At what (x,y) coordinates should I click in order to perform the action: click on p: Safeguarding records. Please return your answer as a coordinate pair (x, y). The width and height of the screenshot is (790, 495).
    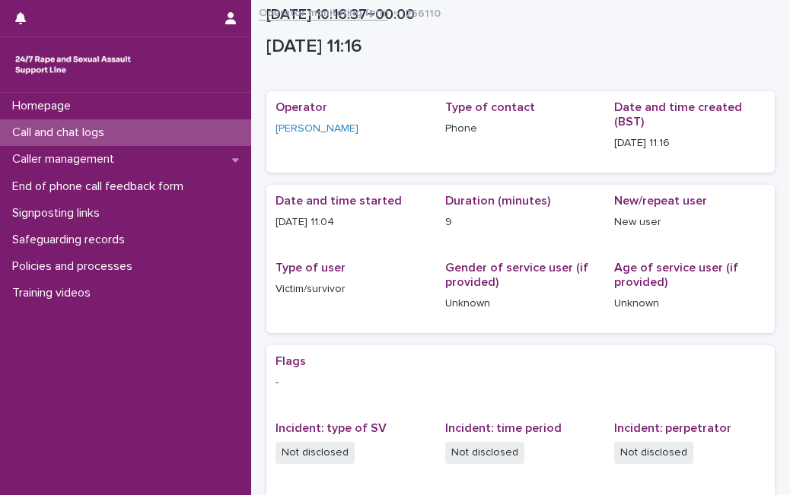
    Looking at the image, I should click on (72, 240).